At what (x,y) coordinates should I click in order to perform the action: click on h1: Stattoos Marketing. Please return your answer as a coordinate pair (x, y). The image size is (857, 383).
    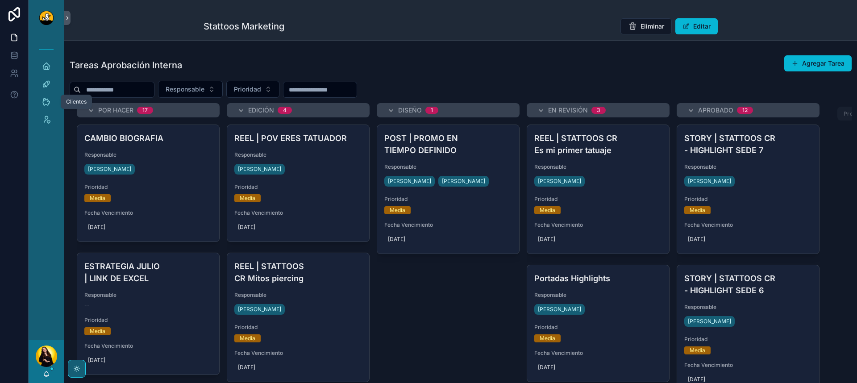
    Looking at the image, I should click on (244, 26).